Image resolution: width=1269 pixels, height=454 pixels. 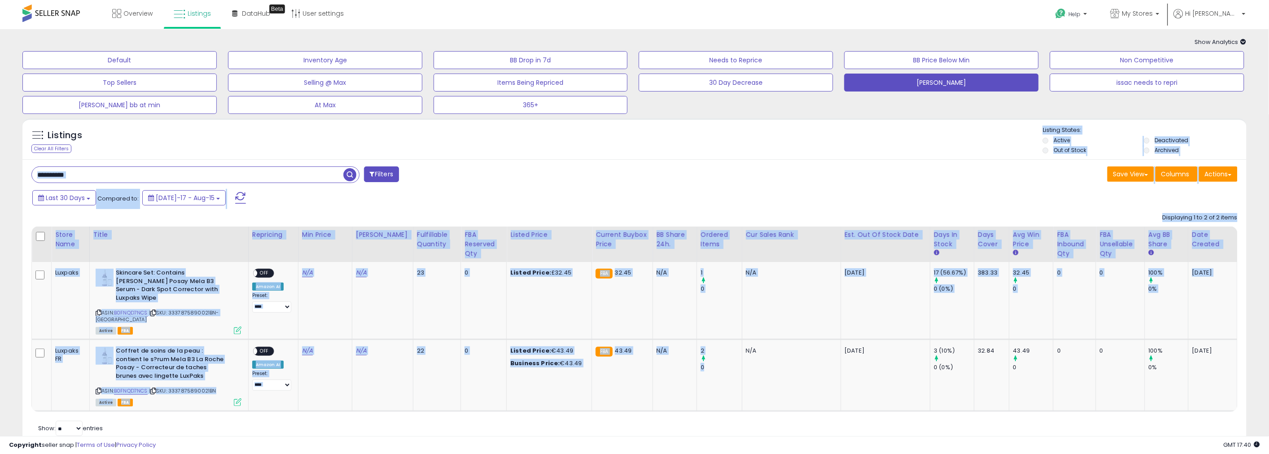 What do you see at coordinates (1072, 15) in the screenshot?
I see `a: Help` at bounding box center [1072, 15].